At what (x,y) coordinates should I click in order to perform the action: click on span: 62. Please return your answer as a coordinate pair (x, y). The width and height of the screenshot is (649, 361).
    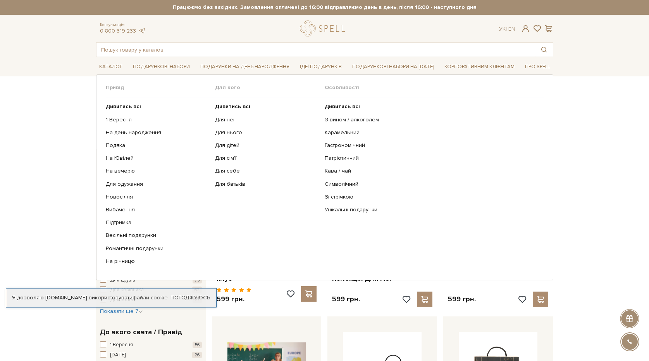
    Looking at the image, I should click on (197, 289).